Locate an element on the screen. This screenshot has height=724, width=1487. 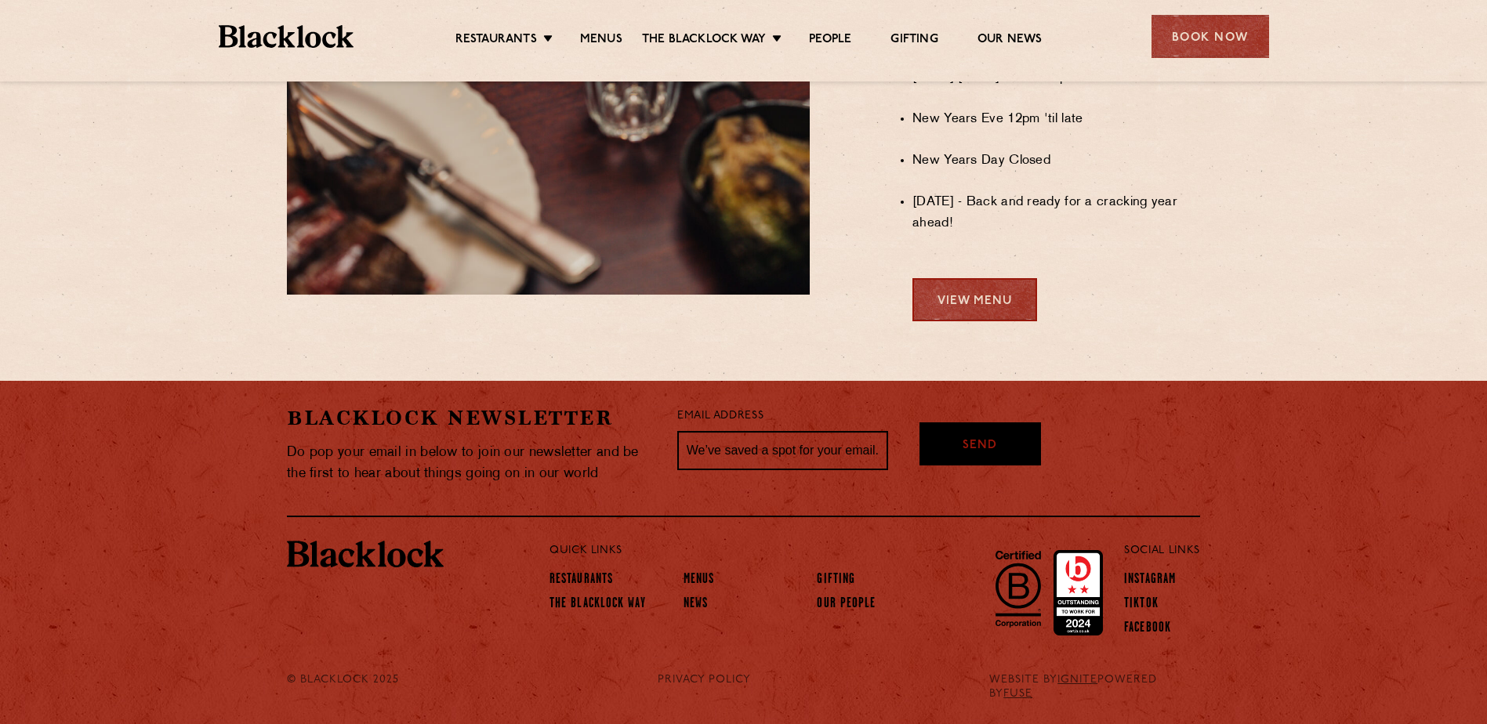
li: New Years Day Closed is located at coordinates (1056, 161).